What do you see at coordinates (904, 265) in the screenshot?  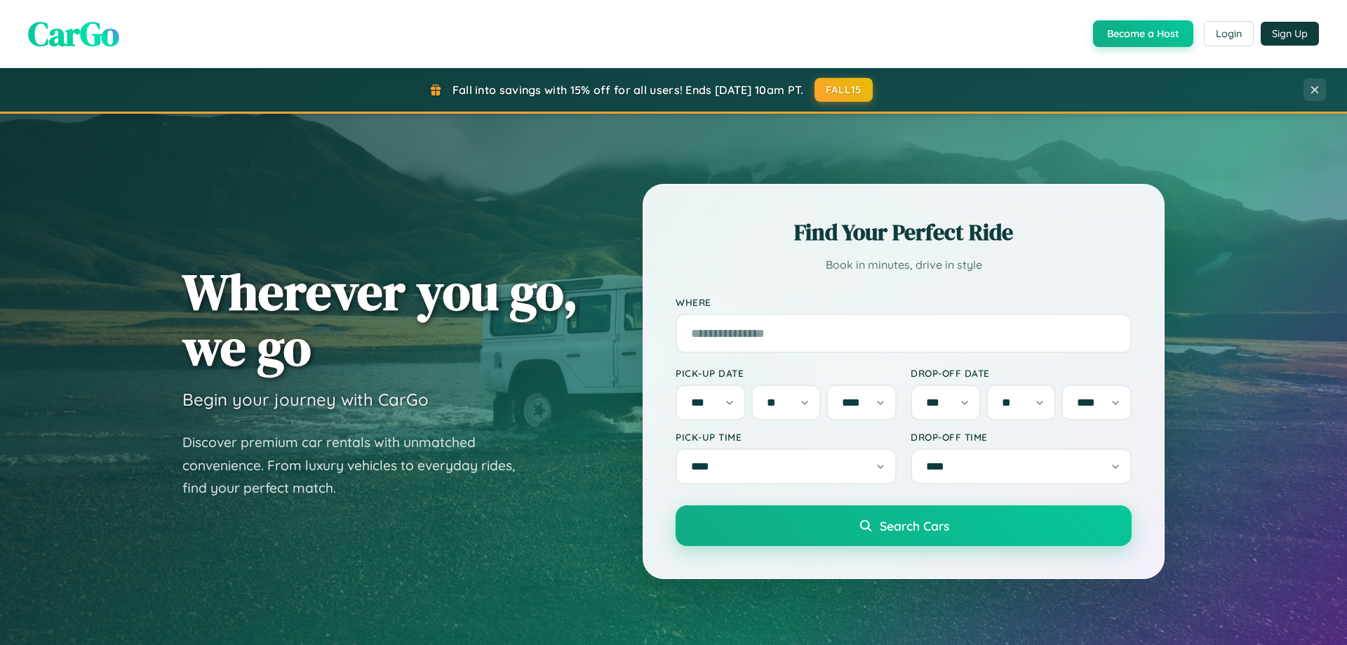 I see `p: Book in minutes, drive in style` at bounding box center [904, 265].